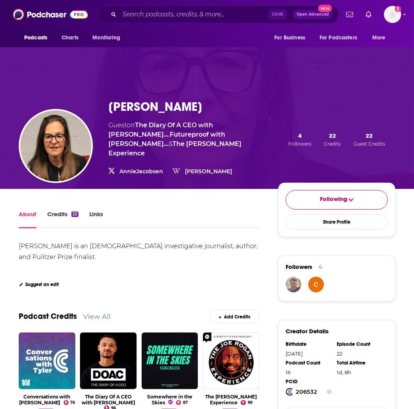 The image size is (414, 409). Describe the element at coordinates (307, 392) in the screenshot. I see `strong: 206532` at that location.